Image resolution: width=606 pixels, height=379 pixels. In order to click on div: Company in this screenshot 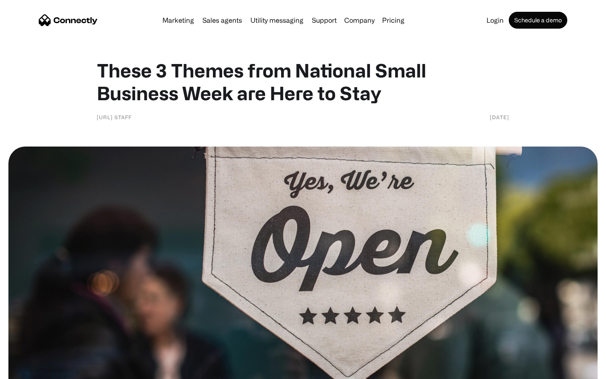, I will do `click(360, 20)`.